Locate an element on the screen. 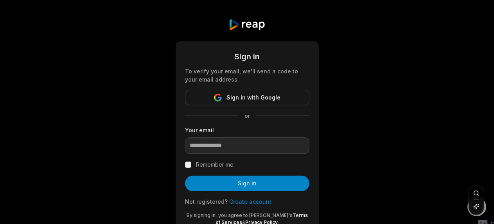 Image resolution: width=494 pixels, height=224 pixels. span: or is located at coordinates (247, 116).